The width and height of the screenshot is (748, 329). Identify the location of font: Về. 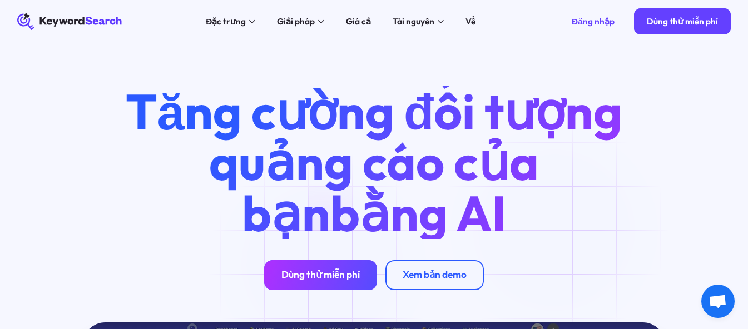
(471, 21).